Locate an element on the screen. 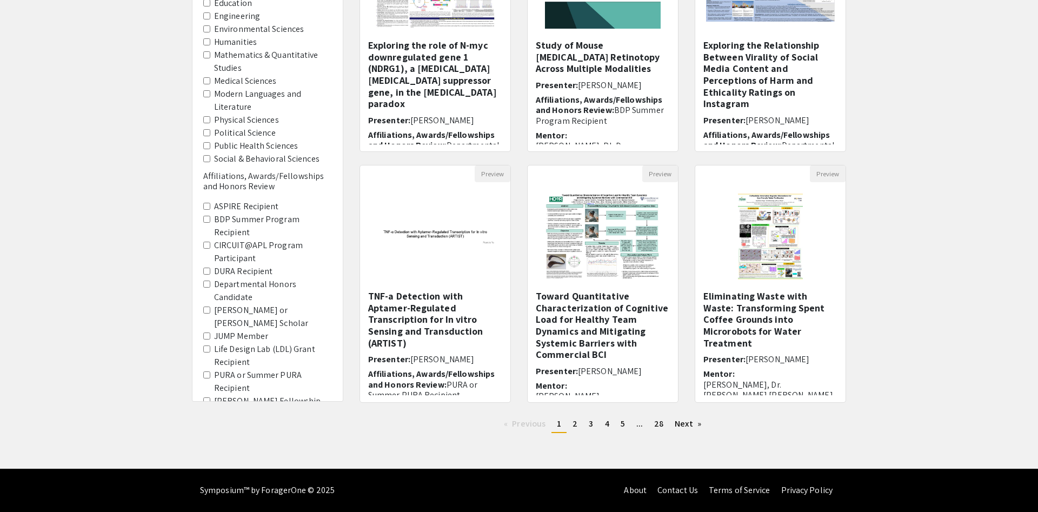 This screenshot has height=512, width=1038. h5: Toward Quantitative Characterization of Cognitive Load for Healthy Team Dynamics and Mitigating S... is located at coordinates (603, 325).